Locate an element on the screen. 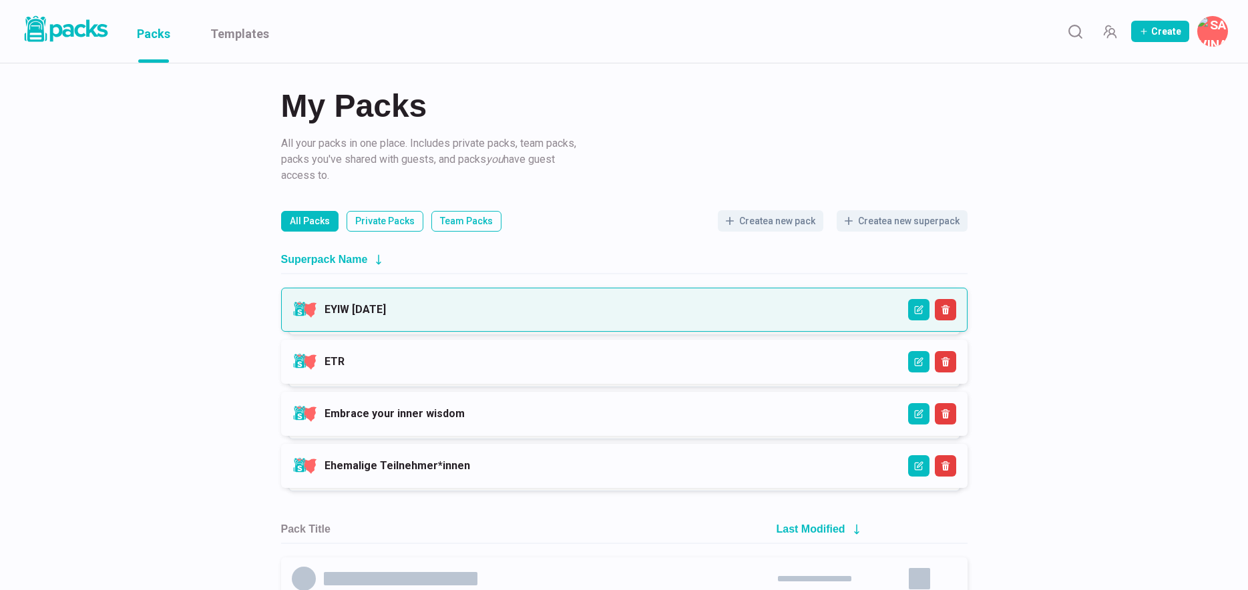 Image resolution: width=1248 pixels, height=590 pixels. img: Packs logo is located at coordinates (65, 29).